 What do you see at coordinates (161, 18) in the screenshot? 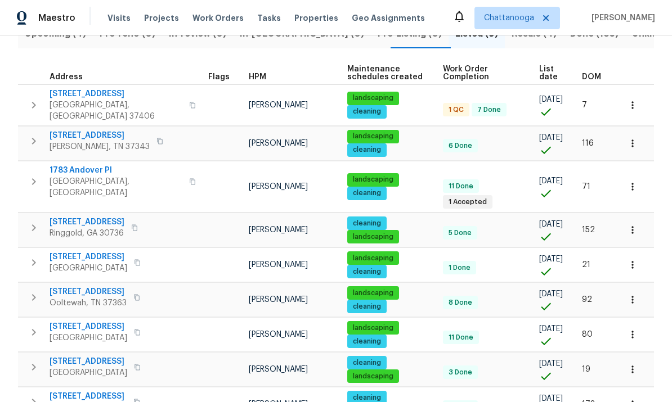
I see `span: Projects` at bounding box center [161, 18].